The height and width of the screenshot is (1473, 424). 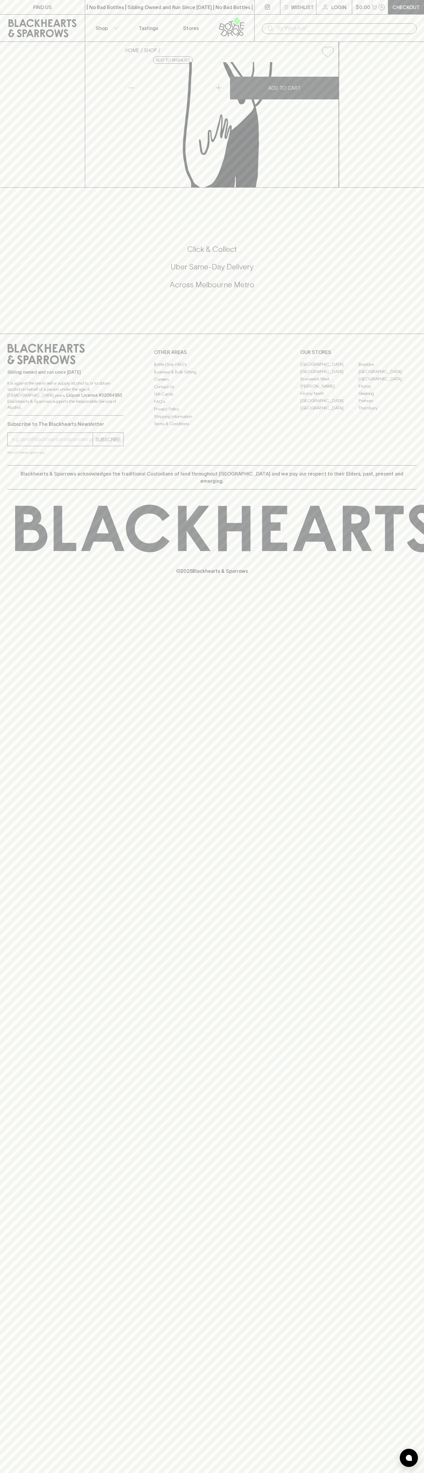 I want to click on button: ADD TO CART, so click(x=284, y=88).